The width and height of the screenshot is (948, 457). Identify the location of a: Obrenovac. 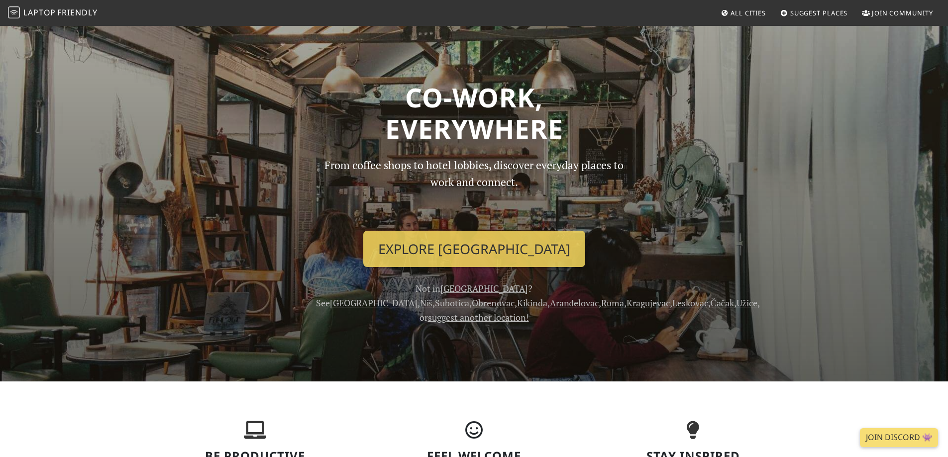
(493, 303).